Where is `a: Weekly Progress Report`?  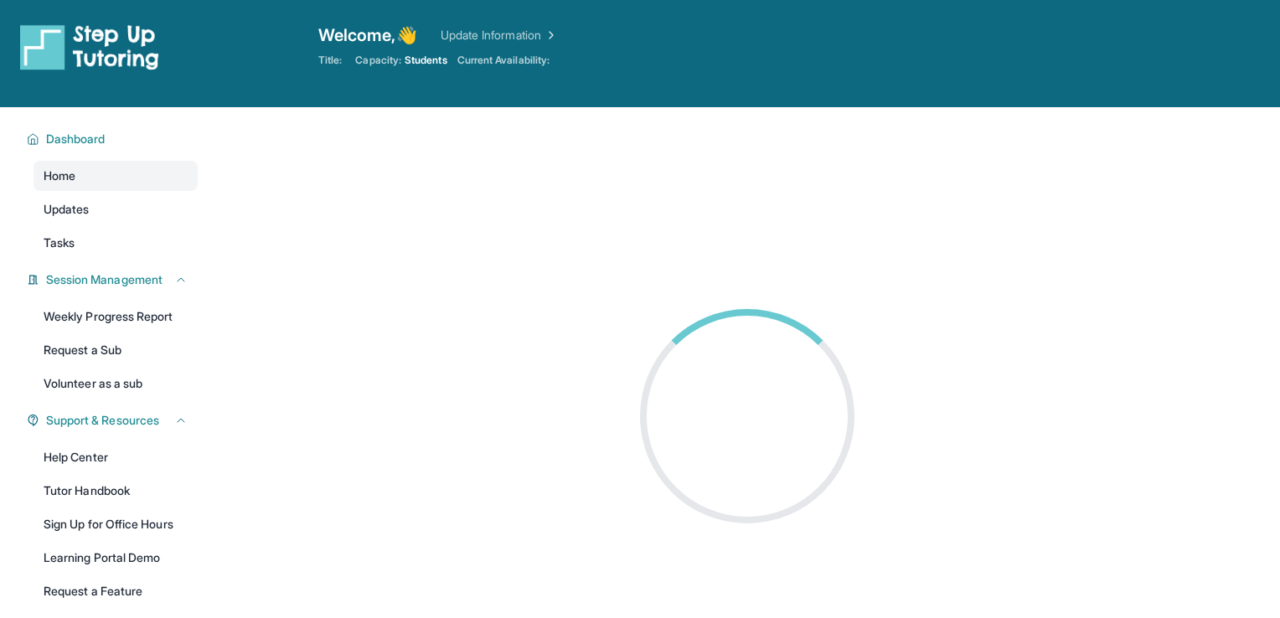
a: Weekly Progress Report is located at coordinates (116, 317).